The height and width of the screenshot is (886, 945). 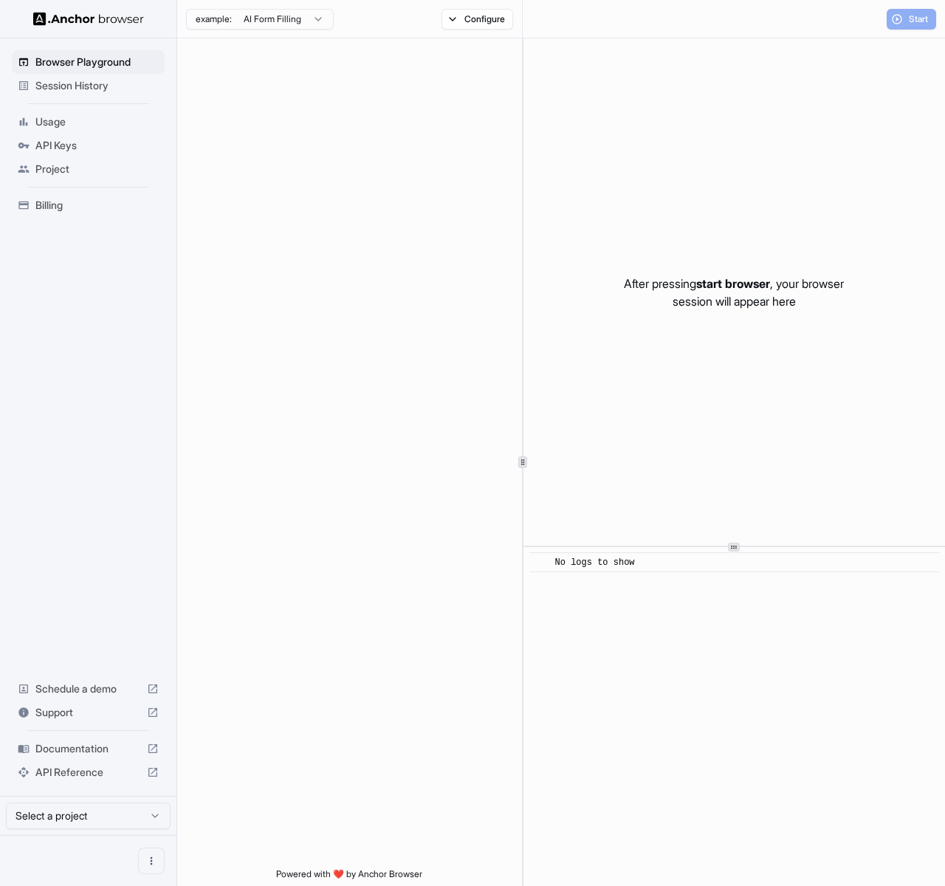 What do you see at coordinates (97, 205) in the screenshot?
I see `span: Billing` at bounding box center [97, 205].